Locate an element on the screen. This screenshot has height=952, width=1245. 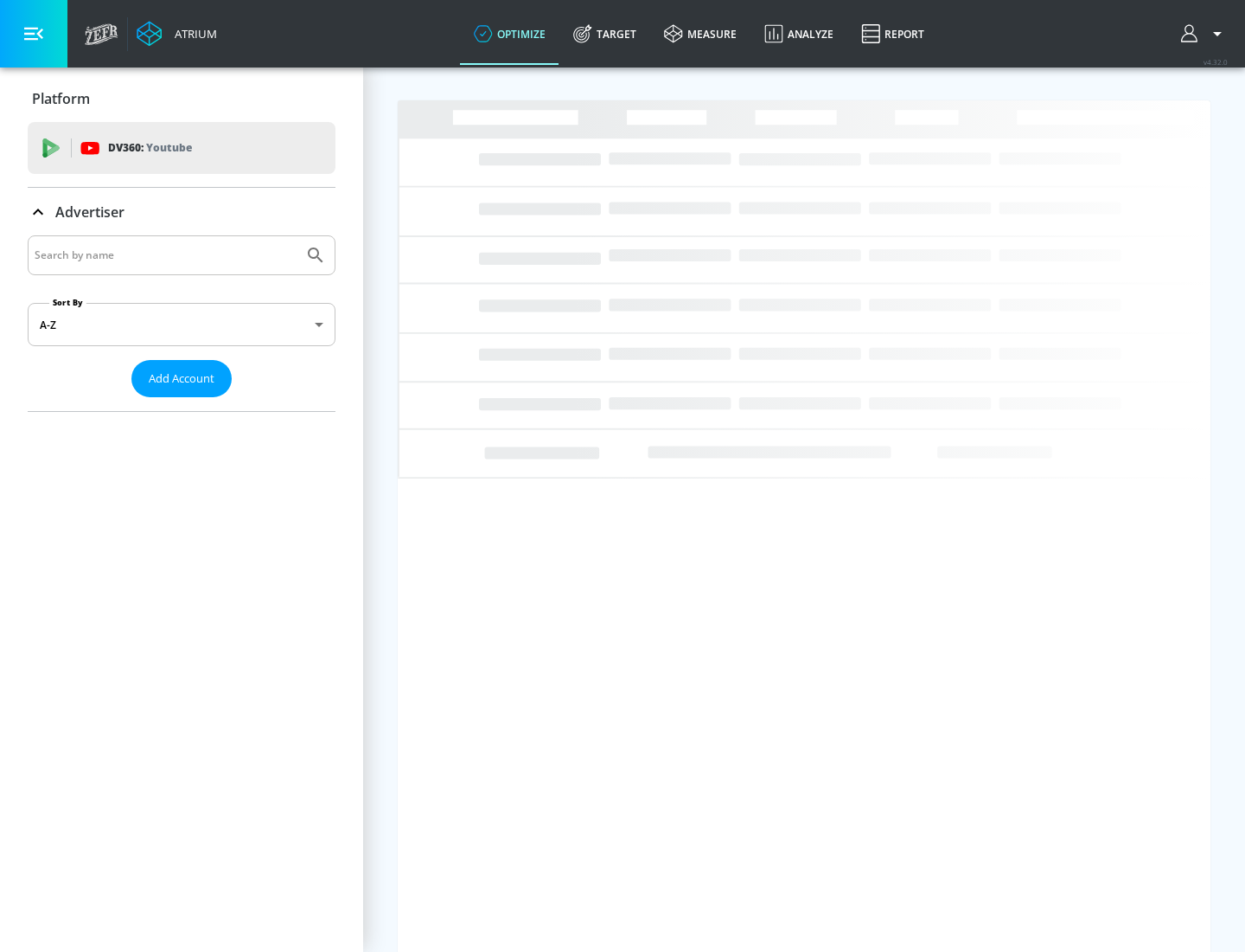
button: Add Account is located at coordinates (181, 378).